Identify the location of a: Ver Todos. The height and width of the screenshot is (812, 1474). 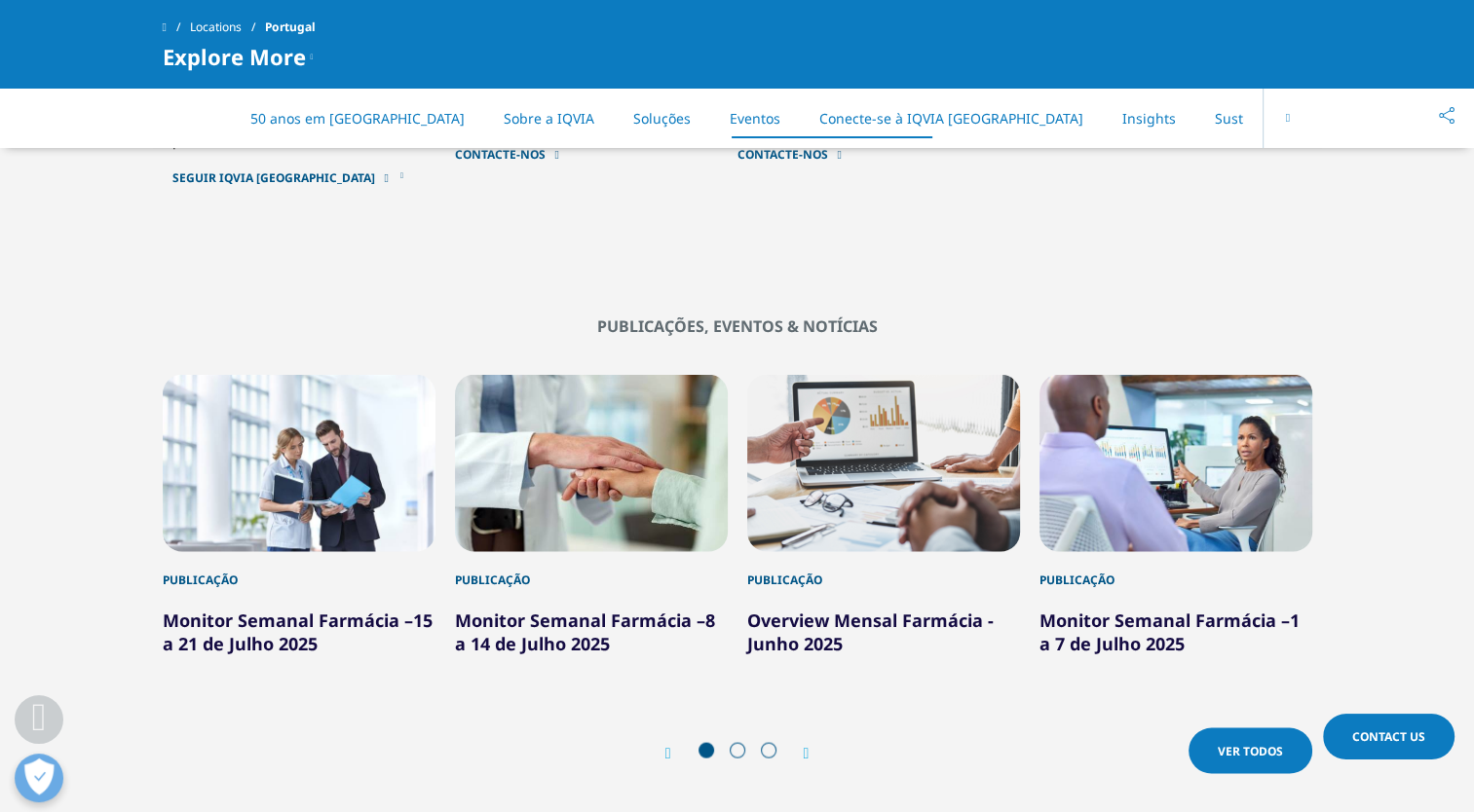
(1249, 751).